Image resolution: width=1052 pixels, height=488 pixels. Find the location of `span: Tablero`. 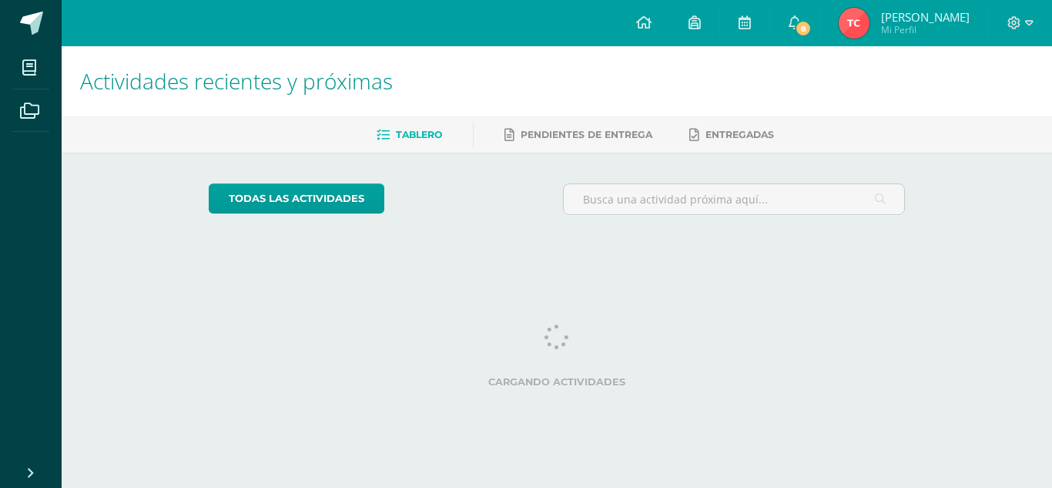

span: Tablero is located at coordinates (419, 134).